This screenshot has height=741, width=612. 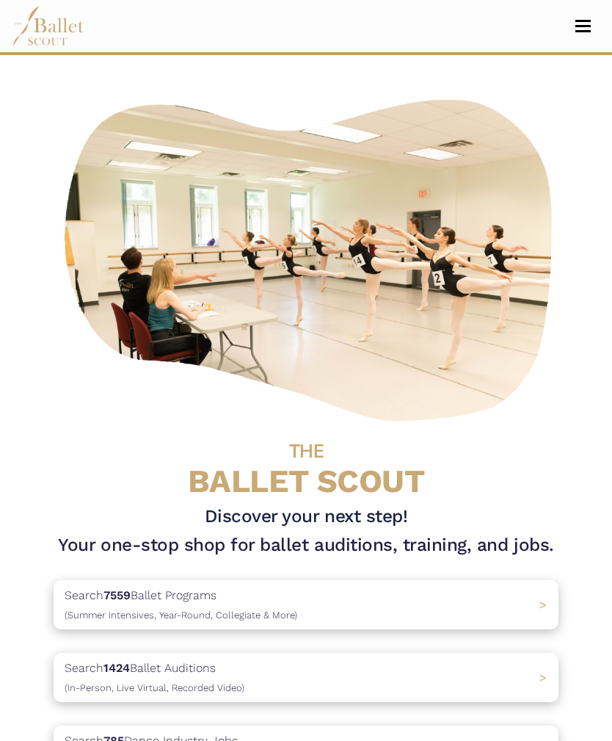 What do you see at coordinates (306, 604) in the screenshot?
I see `a: Search7559Ballet Programs(Summer Intensives, Year-Round, Collegiate & More)>` at bounding box center [306, 604].